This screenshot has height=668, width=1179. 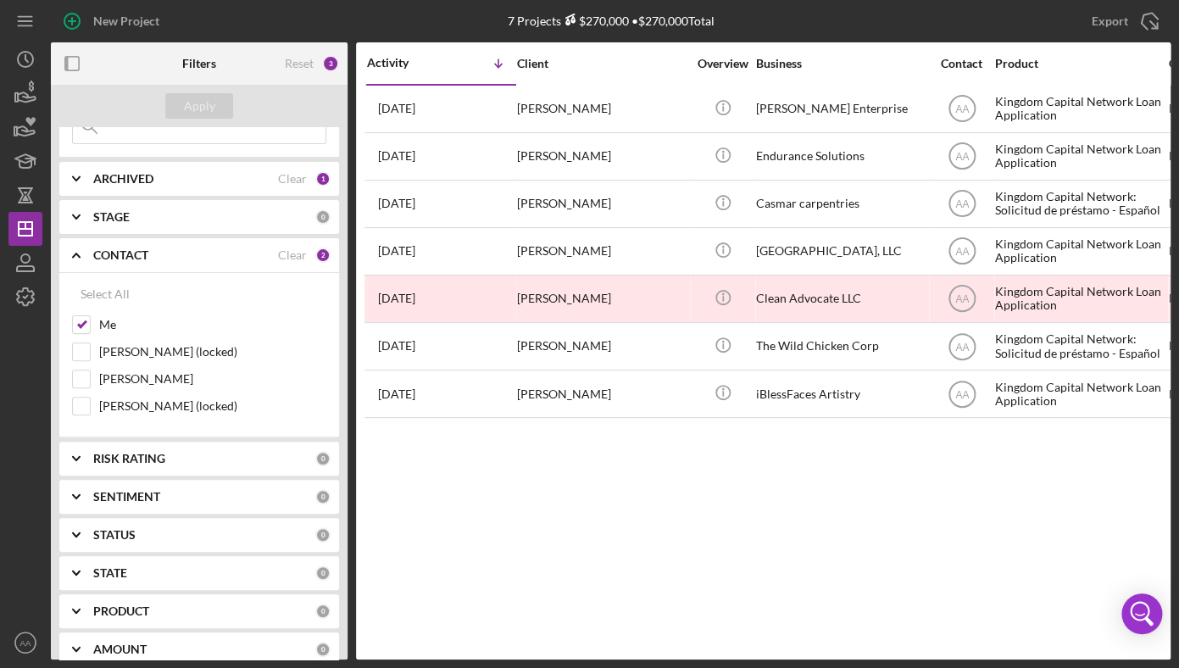 I want to click on div: Contact, so click(x=961, y=64).